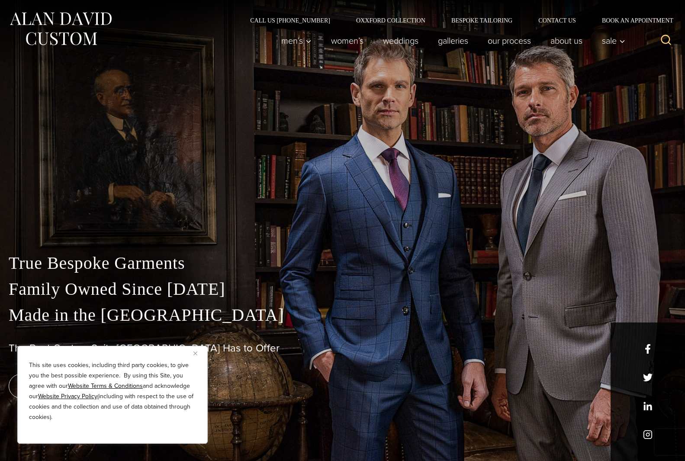 This screenshot has width=685, height=461. What do you see at coordinates (510, 41) in the screenshot?
I see `a: Our Process` at bounding box center [510, 41].